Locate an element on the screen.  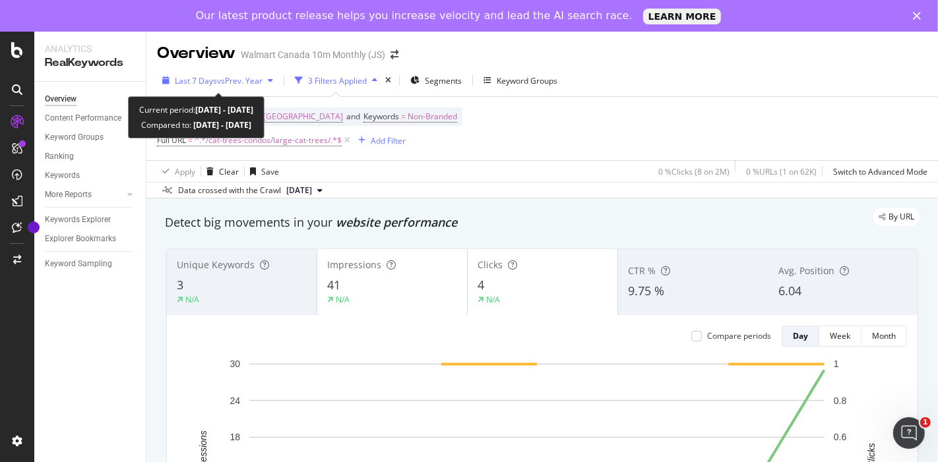
div: legacy label is located at coordinates (896, 217).